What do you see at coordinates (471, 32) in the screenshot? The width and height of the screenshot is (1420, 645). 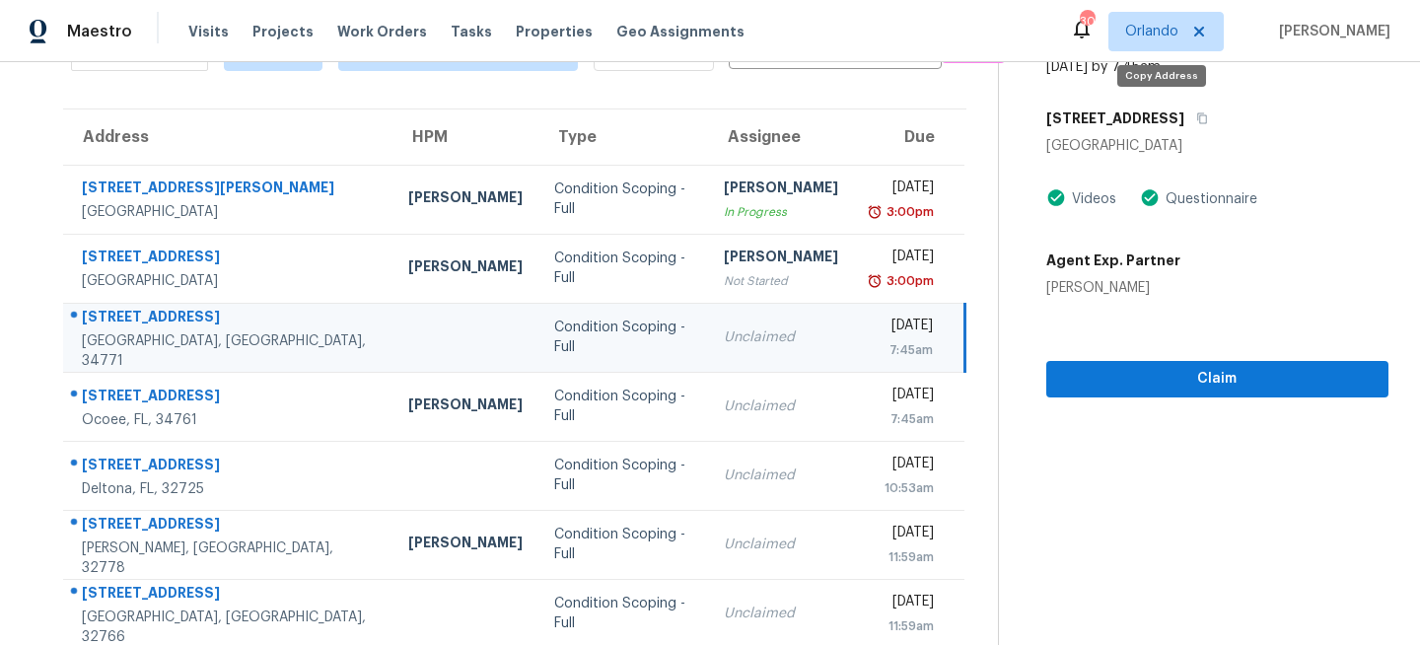 I see `span: Tasks` at bounding box center [471, 32].